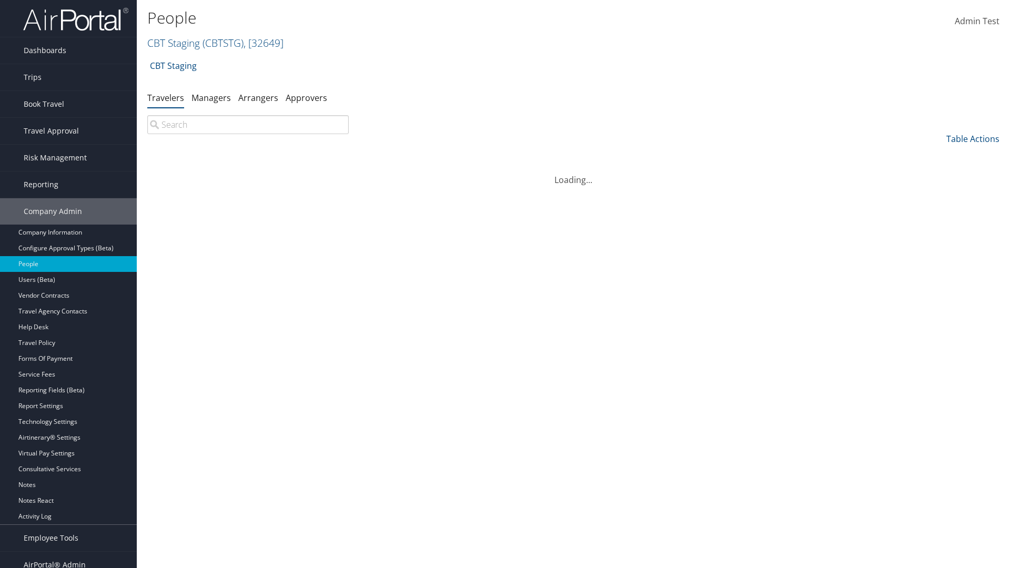  I want to click on a: Arrangers, so click(258, 98).